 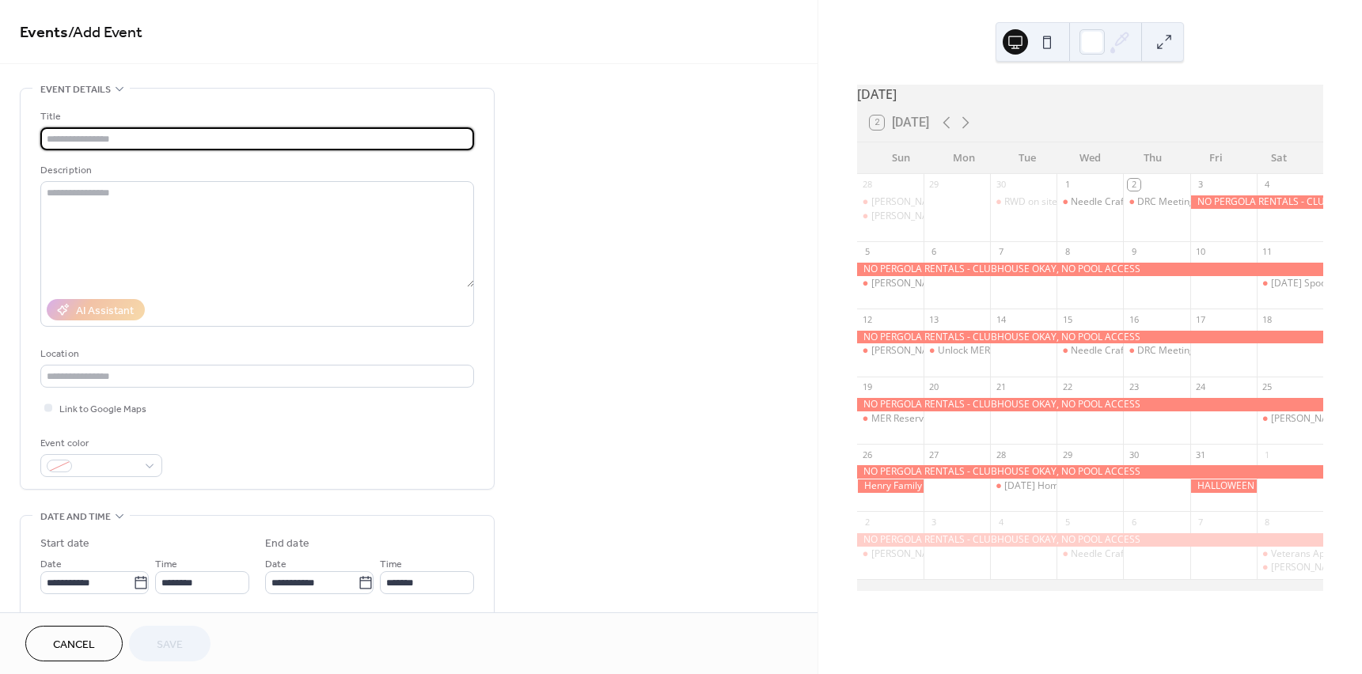 I want to click on div: 13, so click(x=934, y=319).